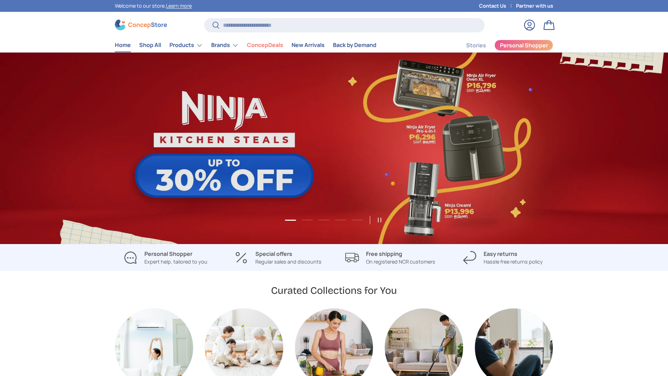 The image size is (668, 376). I want to click on p: Regular sales and discounts, so click(289, 262).